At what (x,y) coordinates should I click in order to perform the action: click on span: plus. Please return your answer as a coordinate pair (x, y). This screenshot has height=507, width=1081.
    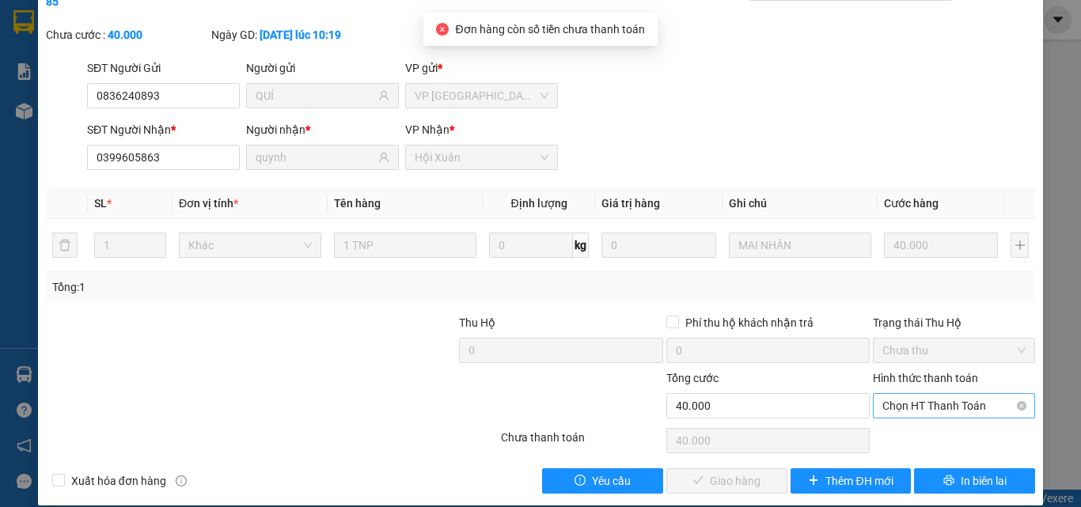
    Looking at the image, I should click on (814, 481).